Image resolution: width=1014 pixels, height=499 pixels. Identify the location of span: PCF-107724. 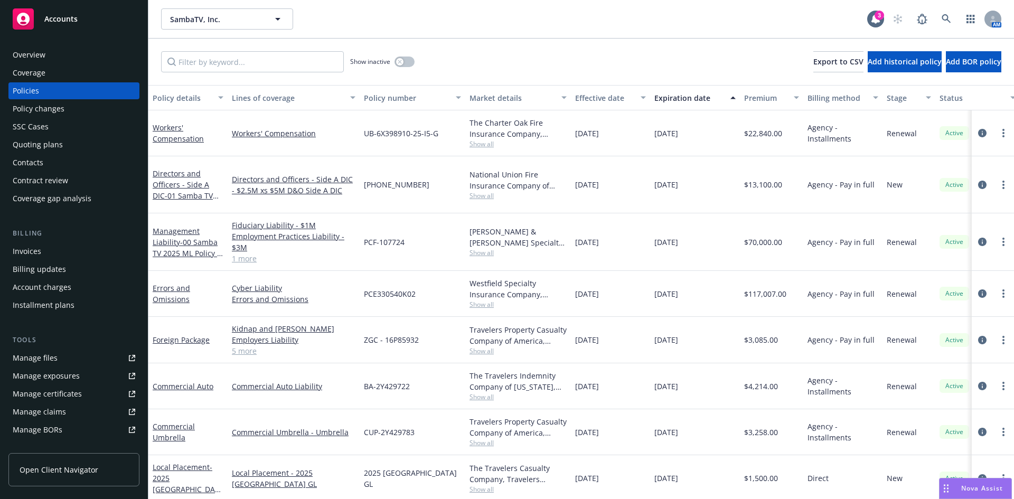
(384, 242).